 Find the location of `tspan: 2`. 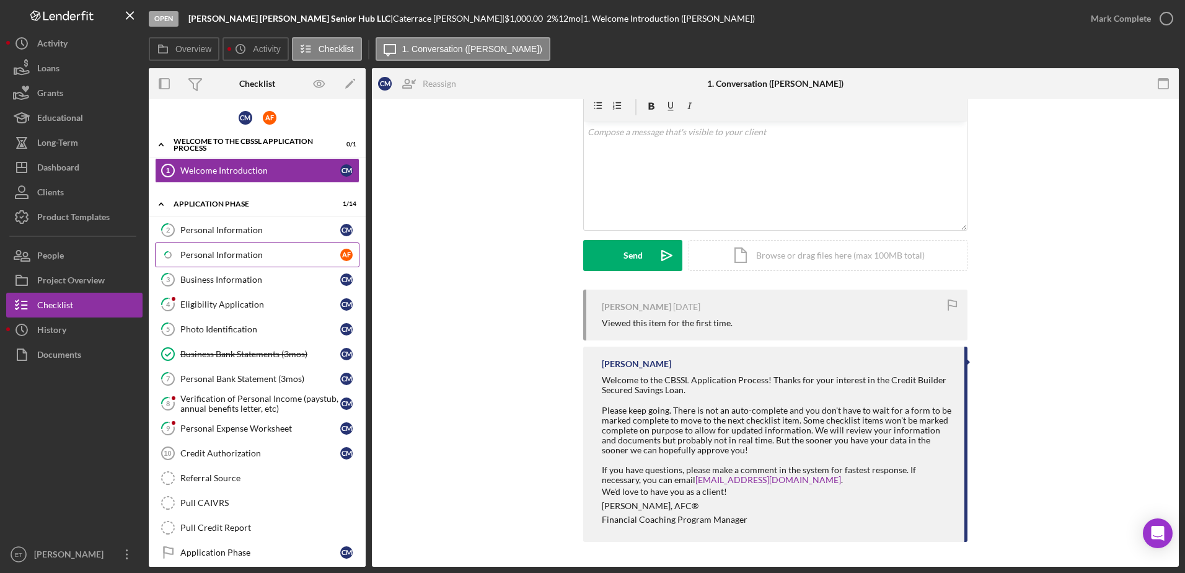

tspan: 2 is located at coordinates (168, 229).